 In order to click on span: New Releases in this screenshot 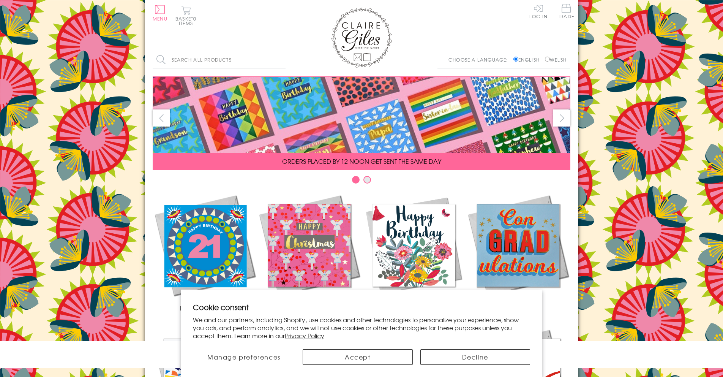, I will do `click(205, 307)`.